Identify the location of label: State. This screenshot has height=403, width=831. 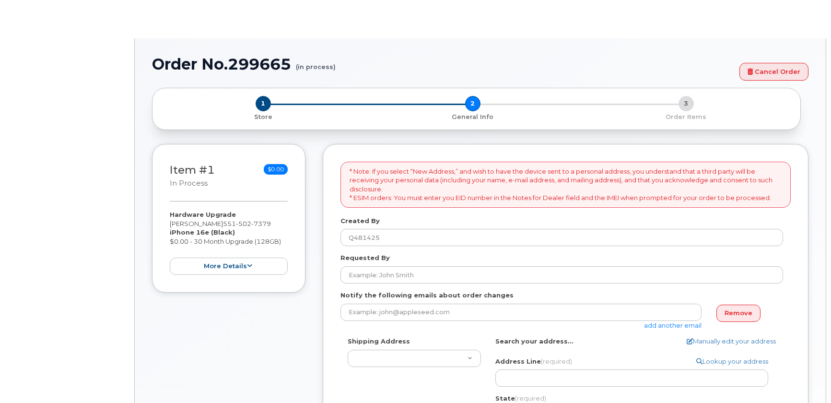
(521, 398).